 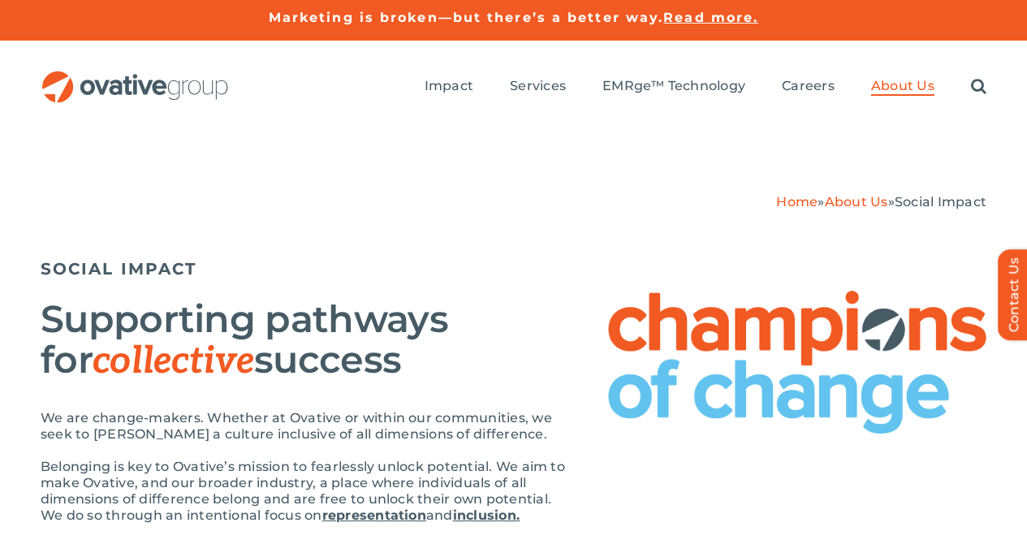 I want to click on p: Belonging is key to Ovative’s mission to fearlessly unlock potential. We aim to make Ovative, and..., so click(x=308, y=491).